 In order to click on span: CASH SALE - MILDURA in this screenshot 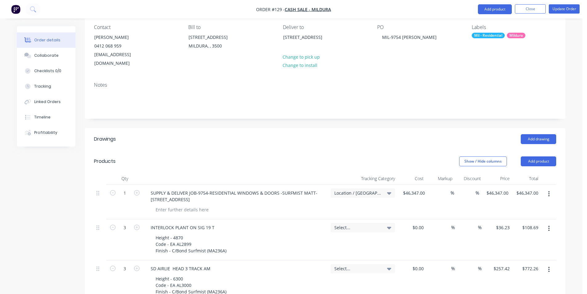, I will do `click(308, 9)`.